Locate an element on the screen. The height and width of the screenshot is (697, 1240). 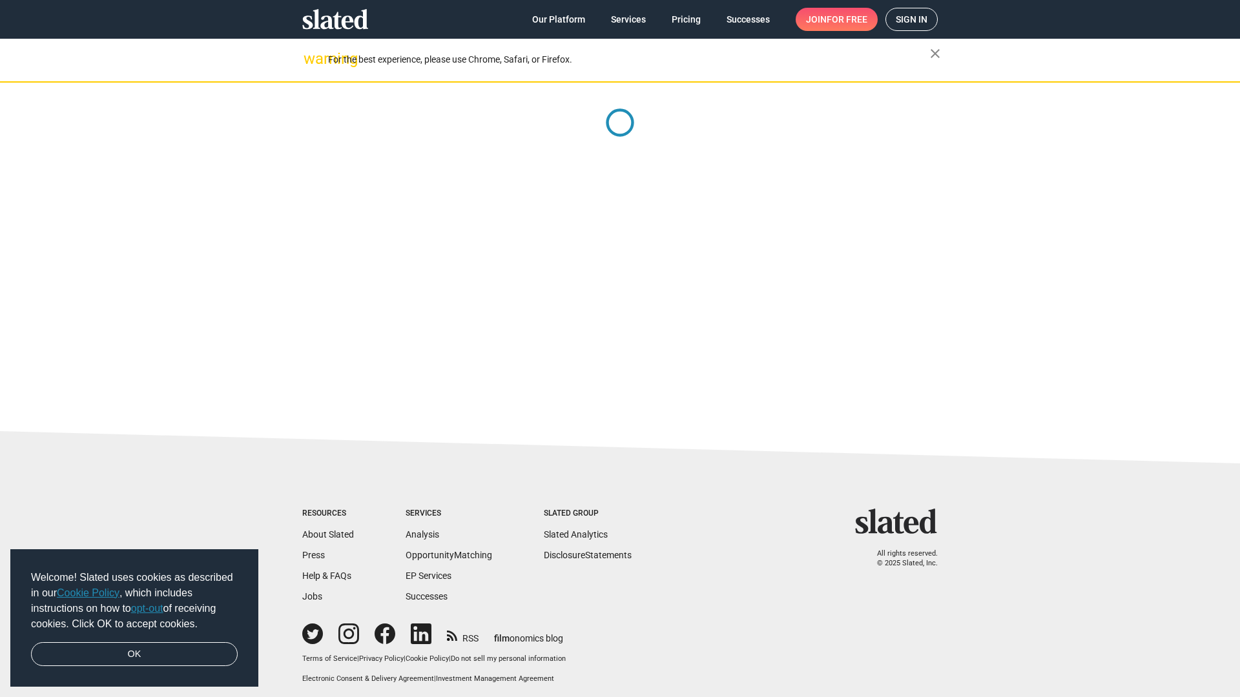
a: Our Platform is located at coordinates (559, 19).